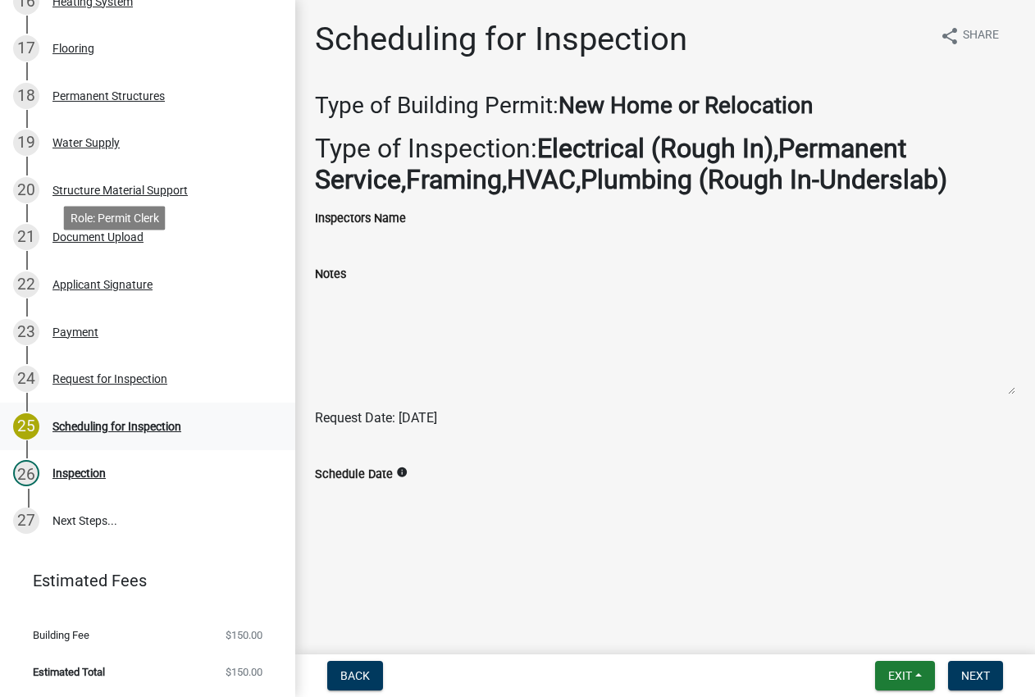 Image resolution: width=1035 pixels, height=697 pixels. I want to click on div: Document Upload, so click(98, 237).